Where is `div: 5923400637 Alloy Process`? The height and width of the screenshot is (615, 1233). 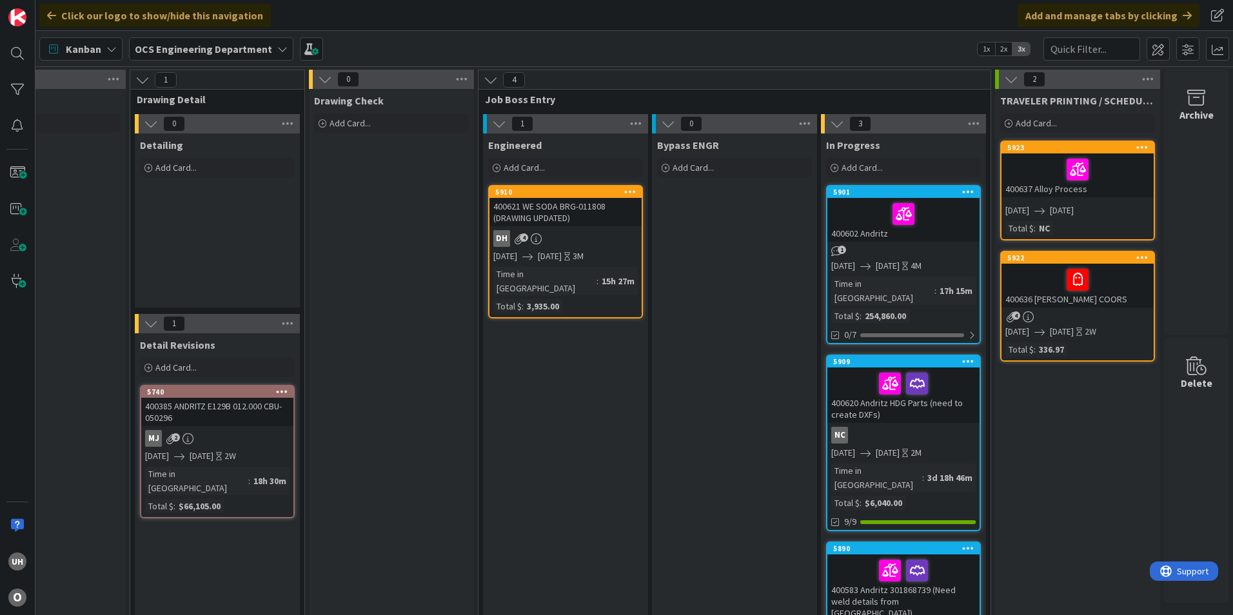 div: 5923400637 Alloy Process is located at coordinates (1077, 170).